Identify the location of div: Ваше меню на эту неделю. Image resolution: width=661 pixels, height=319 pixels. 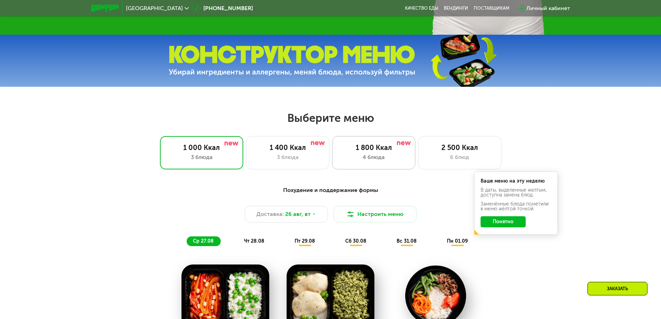
(516, 181).